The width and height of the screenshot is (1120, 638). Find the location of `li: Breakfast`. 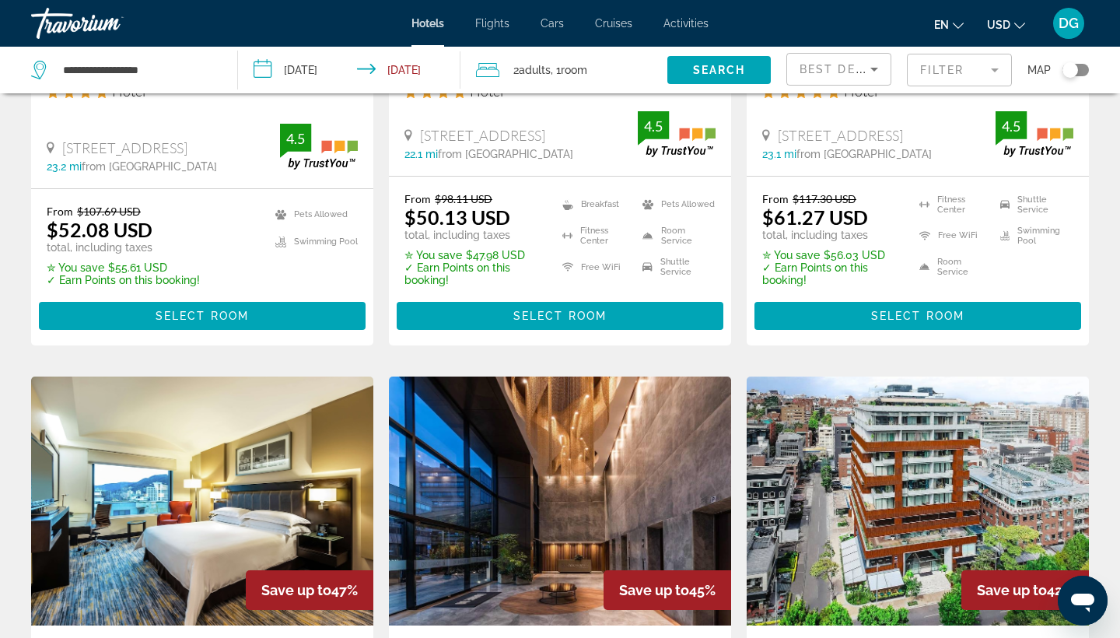

li: Breakfast is located at coordinates (595, 204).